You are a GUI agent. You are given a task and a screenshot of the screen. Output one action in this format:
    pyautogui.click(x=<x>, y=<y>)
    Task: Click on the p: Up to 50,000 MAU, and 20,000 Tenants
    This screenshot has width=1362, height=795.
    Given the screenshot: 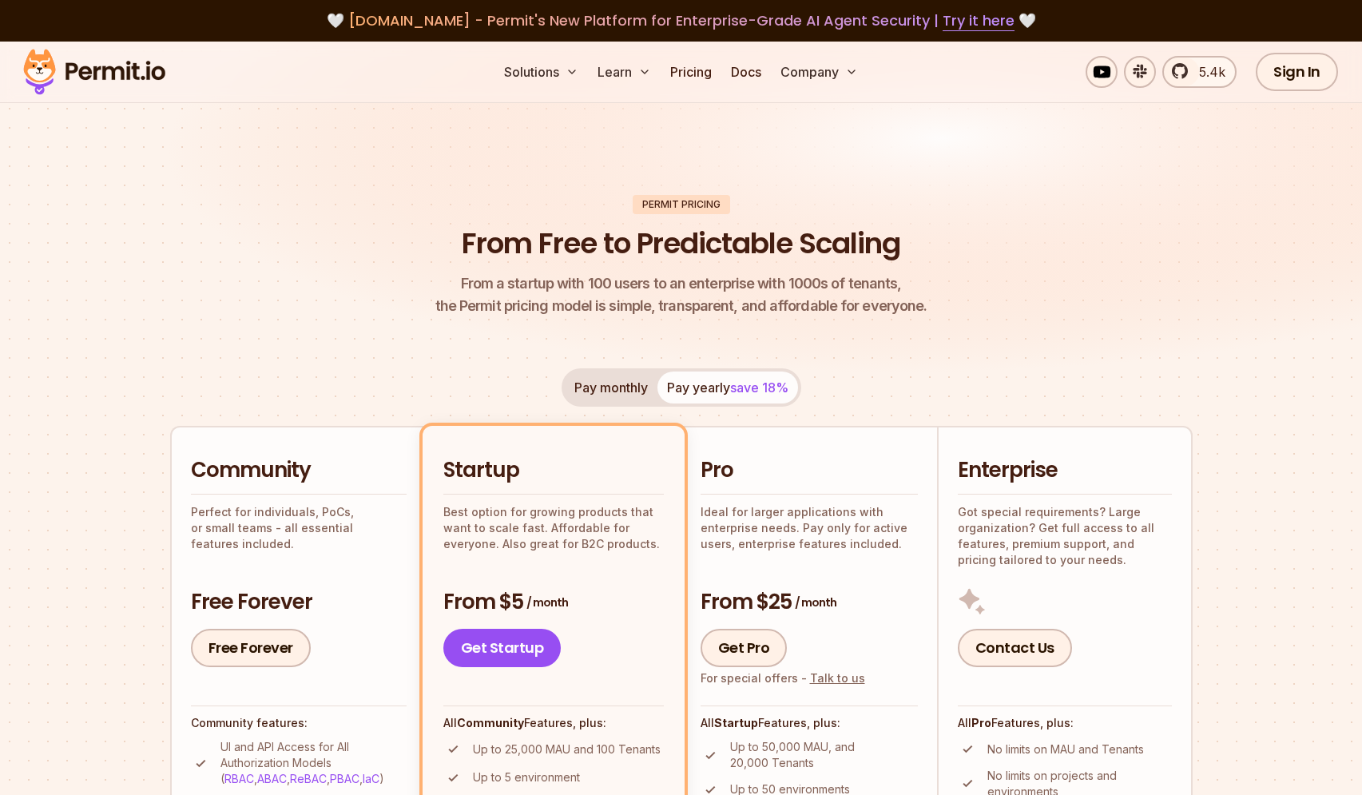 What is the action you would take?
    pyautogui.click(x=824, y=755)
    